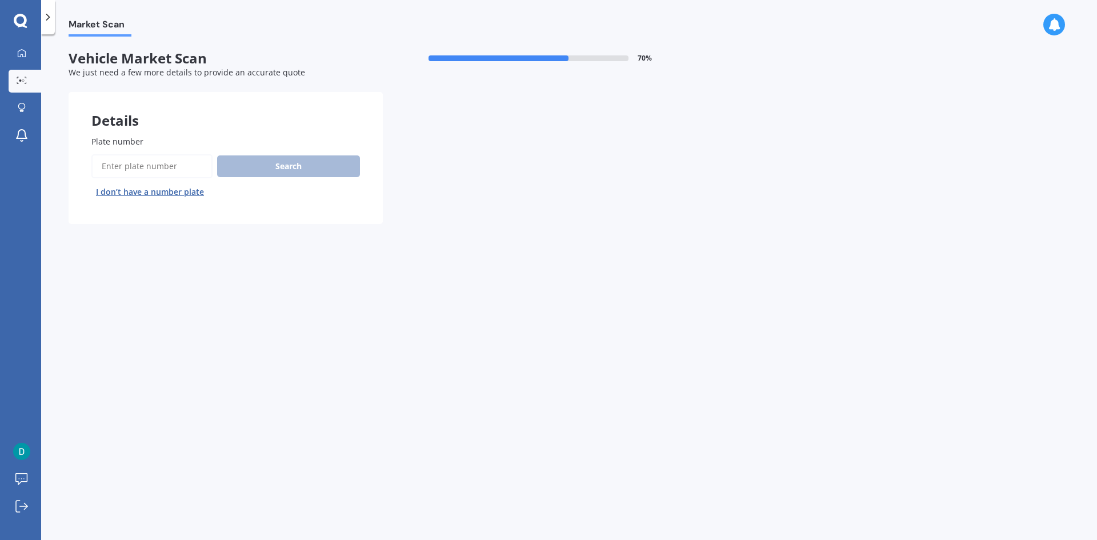 Image resolution: width=1097 pixels, height=540 pixels. Describe the element at coordinates (226, 109) in the screenshot. I see `div: Details` at that location.